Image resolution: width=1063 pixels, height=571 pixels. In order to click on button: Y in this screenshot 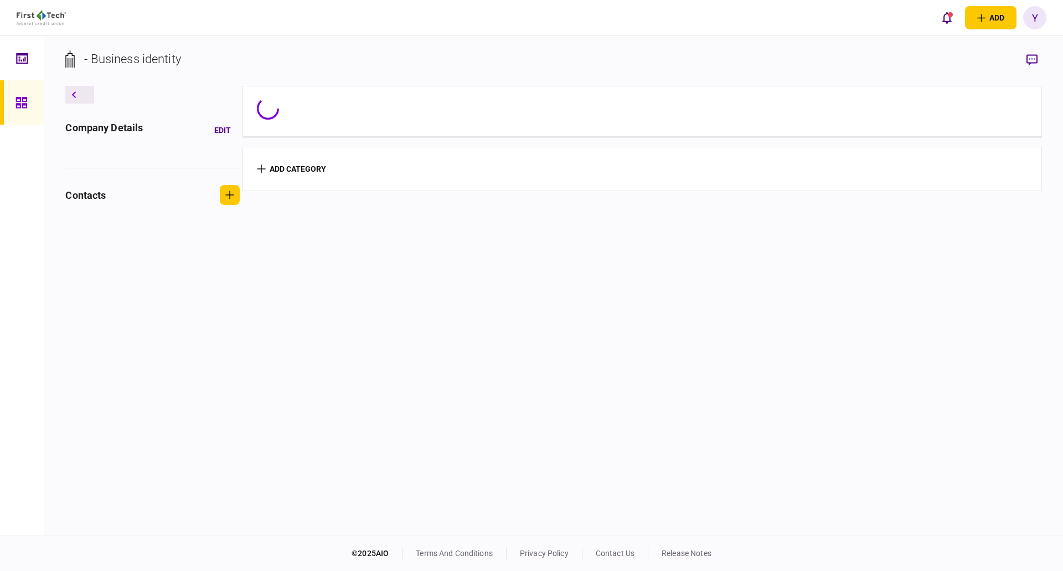, I will do `click(1035, 18)`.